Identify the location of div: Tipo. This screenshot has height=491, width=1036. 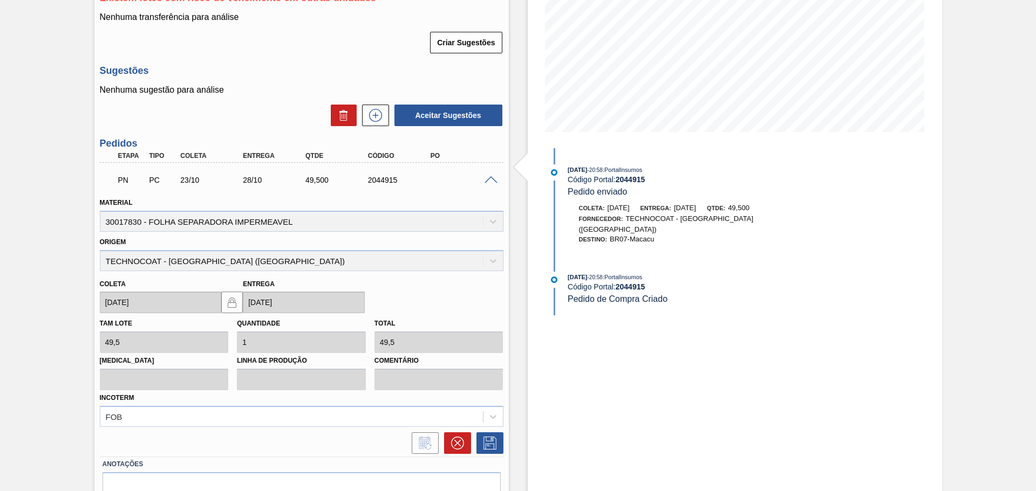
(162, 156).